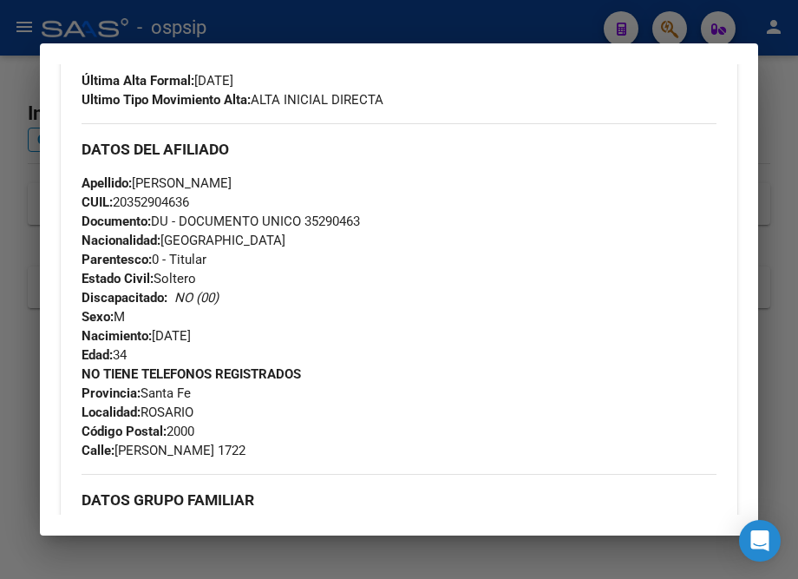  What do you see at coordinates (220, 221) in the screenshot?
I see `span: DU - DOCUMENTO UNICO 35290463` at bounding box center [220, 221].